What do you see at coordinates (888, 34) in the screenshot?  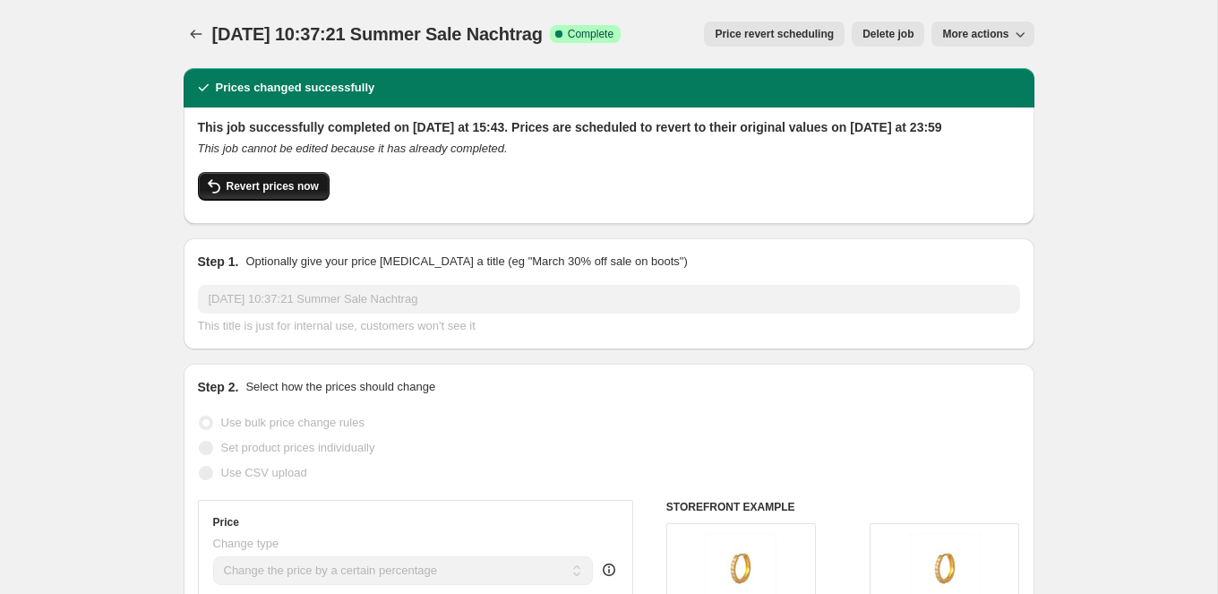 I see `span: Delete job` at bounding box center [888, 34].